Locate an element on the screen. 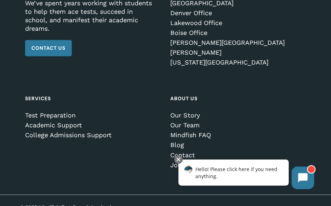  a: Blog is located at coordinates (235, 145).